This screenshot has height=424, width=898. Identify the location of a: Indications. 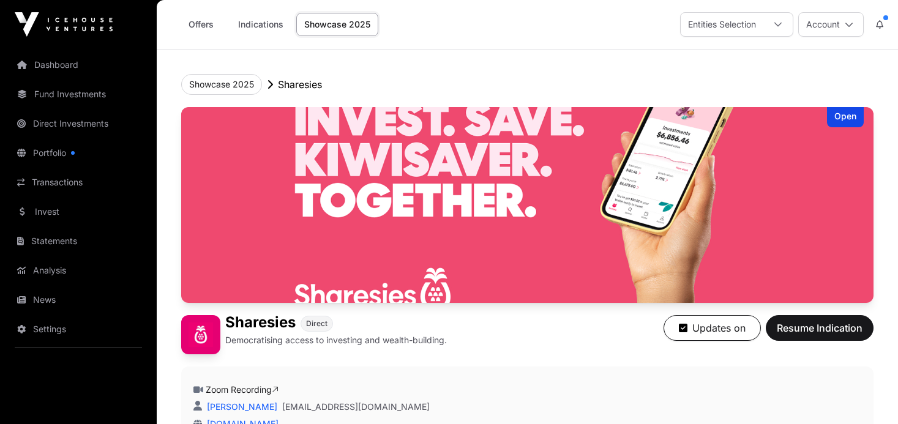
(261, 24).